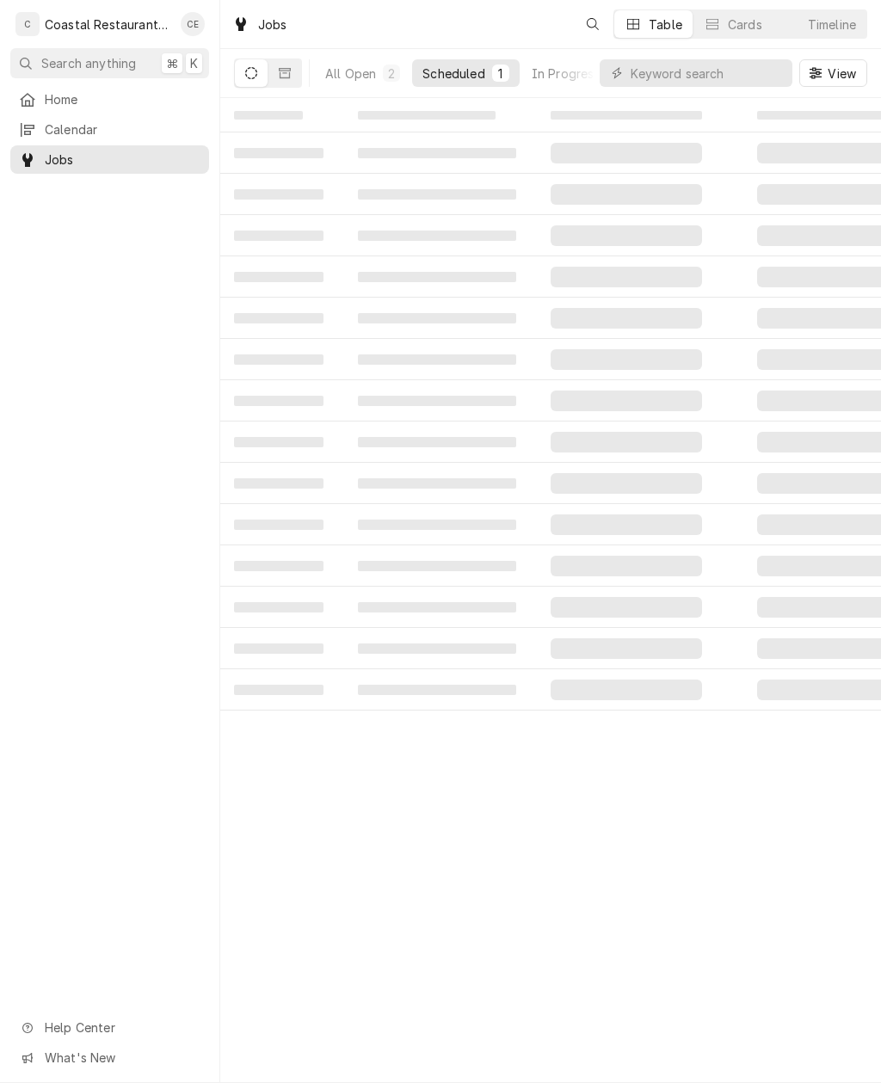 This screenshot has height=1083, width=881. What do you see at coordinates (391, 73) in the screenshot?
I see `div: 2` at bounding box center [391, 73].